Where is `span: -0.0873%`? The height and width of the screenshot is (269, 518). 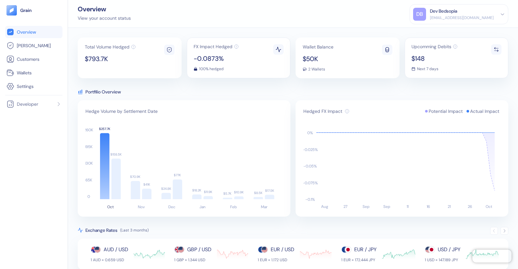
span: -0.0873% is located at coordinates (216, 59).